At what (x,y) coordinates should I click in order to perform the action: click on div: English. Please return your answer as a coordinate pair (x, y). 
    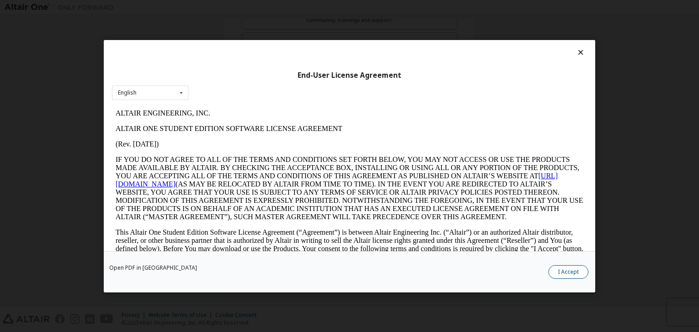
    Looking at the image, I should click on (127, 93).